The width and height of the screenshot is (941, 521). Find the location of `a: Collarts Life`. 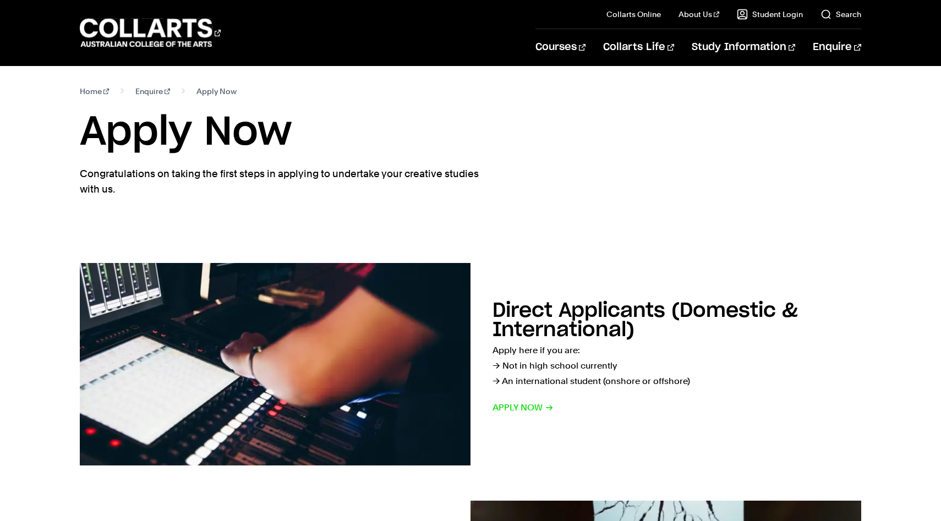

a: Collarts Life is located at coordinates (638, 47).